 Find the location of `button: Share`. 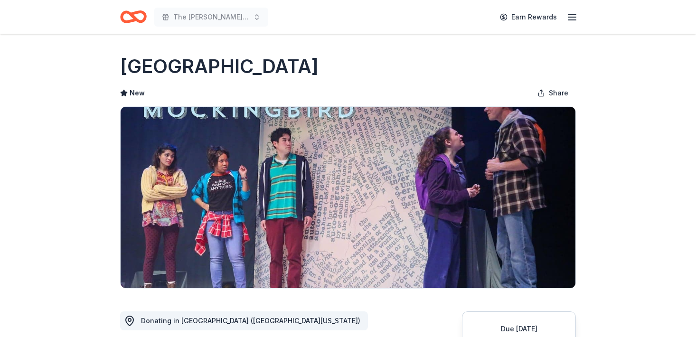

button: Share is located at coordinates (553, 93).